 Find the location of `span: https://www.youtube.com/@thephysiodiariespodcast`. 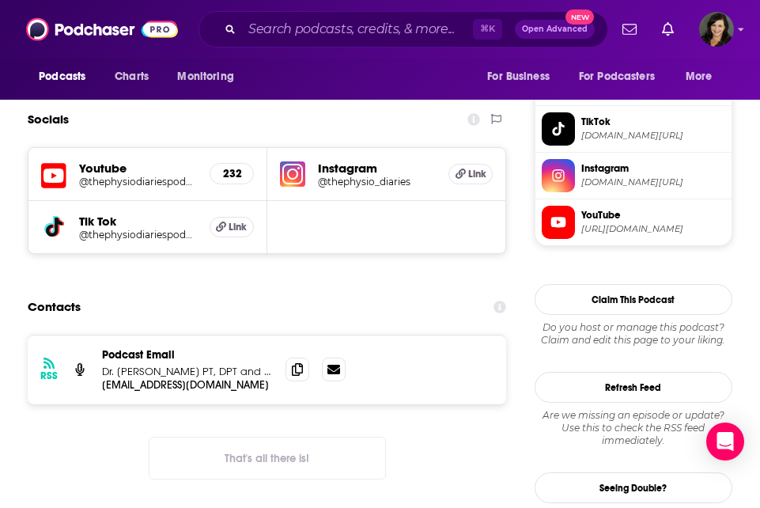

span: https://www.youtube.com/@thephysiodiariespodcast is located at coordinates (654, 229).